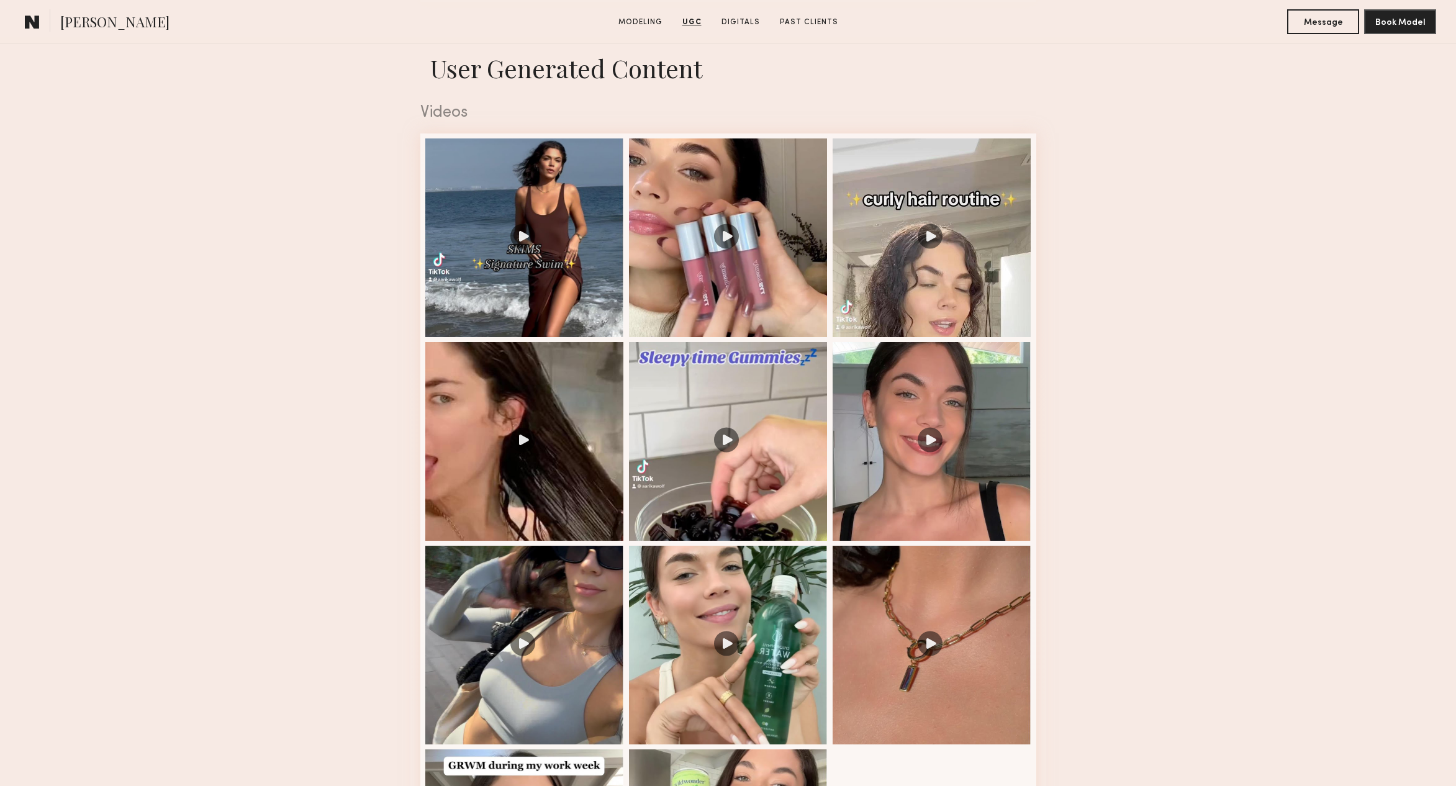 This screenshot has height=786, width=1456. Describe the element at coordinates (741, 22) in the screenshot. I see `a: Digitals` at that location.